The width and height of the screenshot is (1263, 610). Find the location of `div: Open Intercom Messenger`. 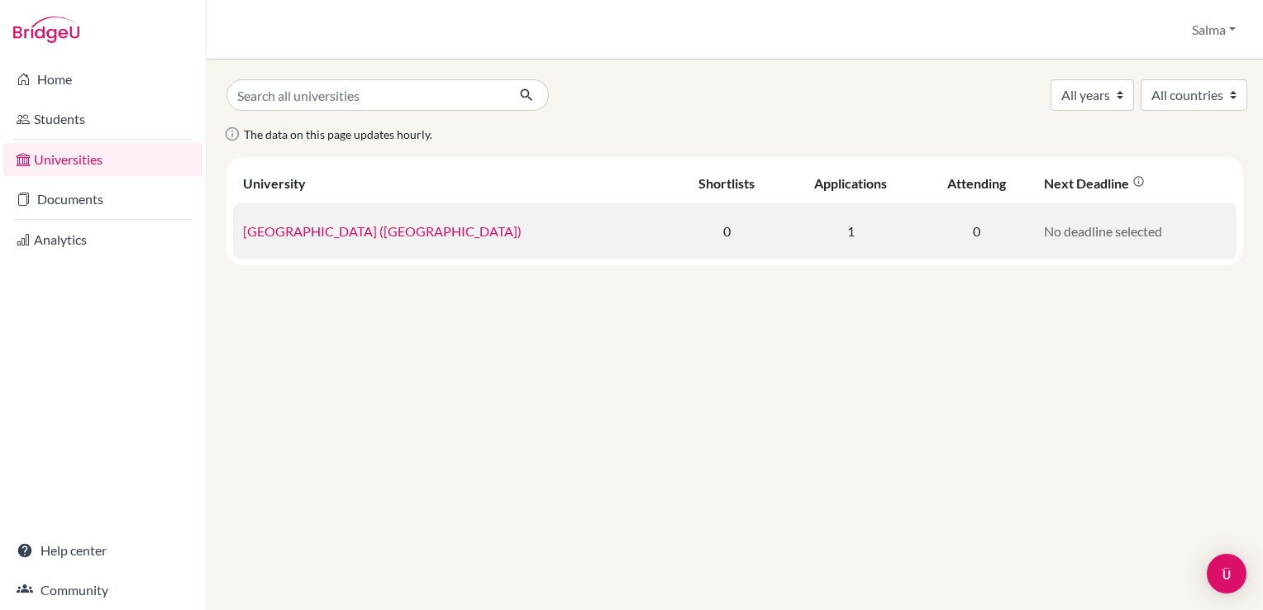

div: Open Intercom Messenger is located at coordinates (1227, 574).